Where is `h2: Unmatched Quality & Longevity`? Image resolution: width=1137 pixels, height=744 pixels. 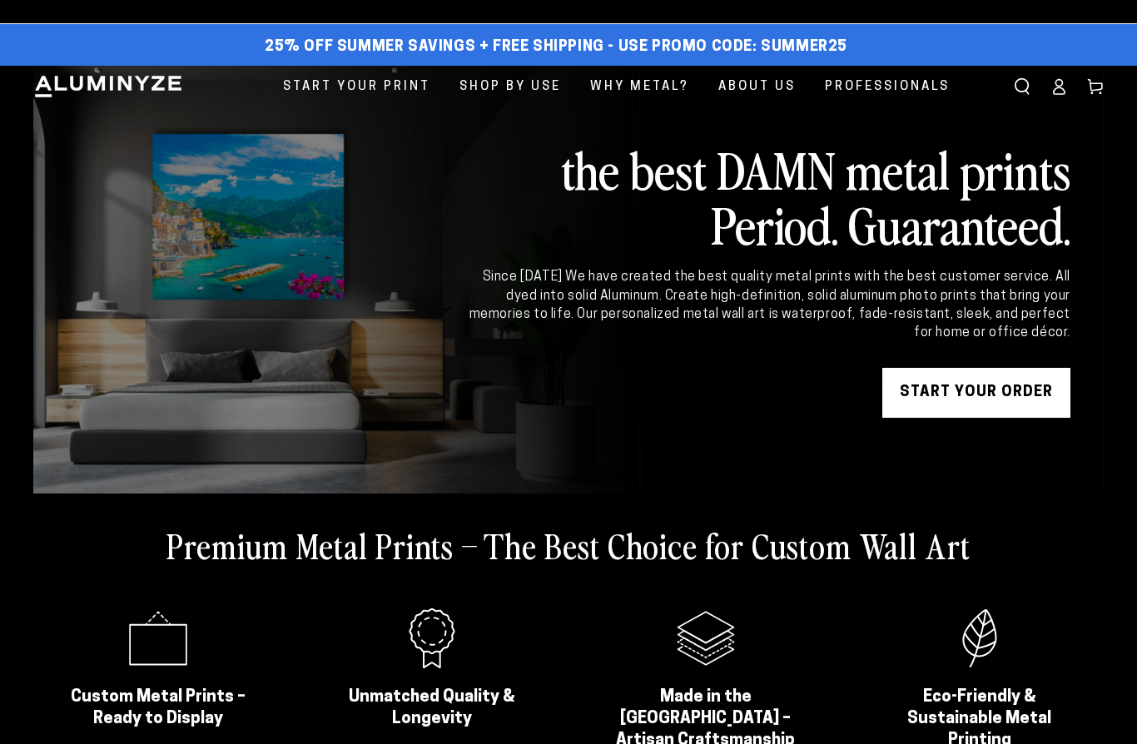
h2: Unmatched Quality & Longevity is located at coordinates (431, 709).